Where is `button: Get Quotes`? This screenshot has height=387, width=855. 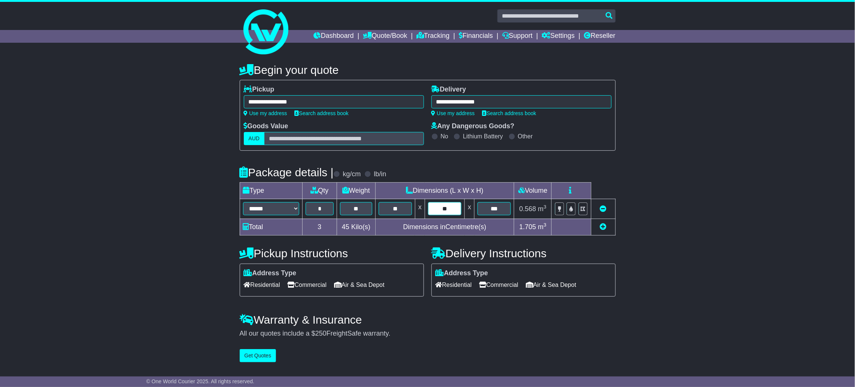 button: Get Quotes is located at coordinates (258, 355).